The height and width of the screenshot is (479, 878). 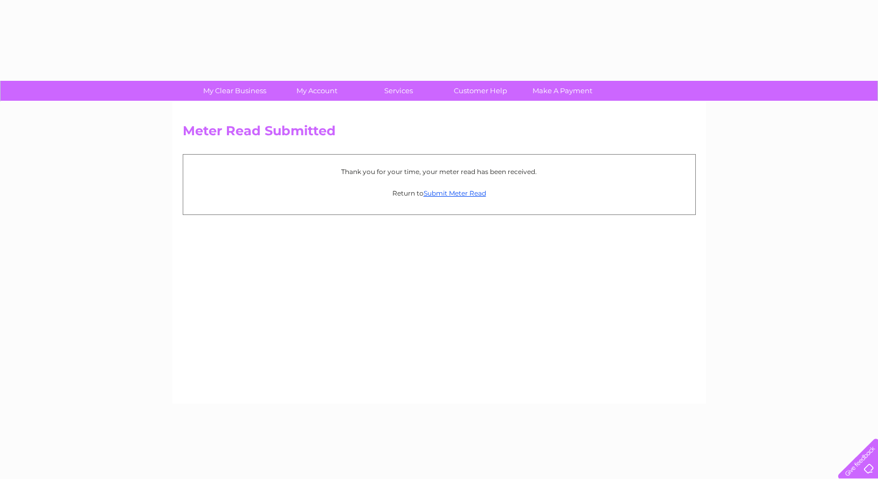 I want to click on p: Thank you for your time, your meter read has been received., so click(x=439, y=171).